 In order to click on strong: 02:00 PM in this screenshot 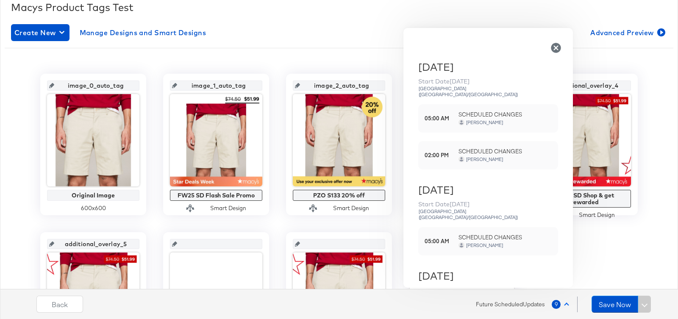, I will do `click(438, 155)`.